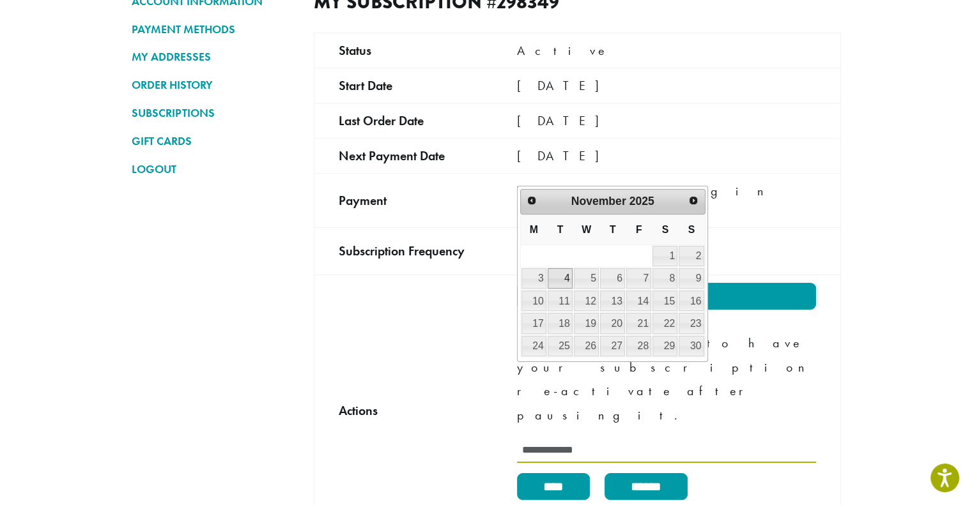 This screenshot has width=972, height=505. Describe the element at coordinates (533, 229) in the screenshot. I see `span: Monday` at that location.